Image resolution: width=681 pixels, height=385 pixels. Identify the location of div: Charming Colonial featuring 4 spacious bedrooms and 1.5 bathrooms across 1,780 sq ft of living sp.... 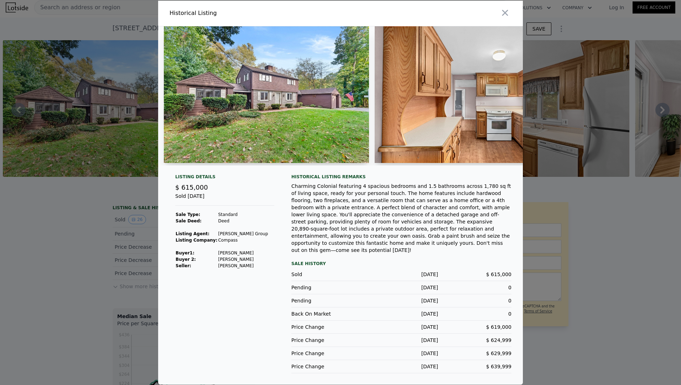
(401, 218).